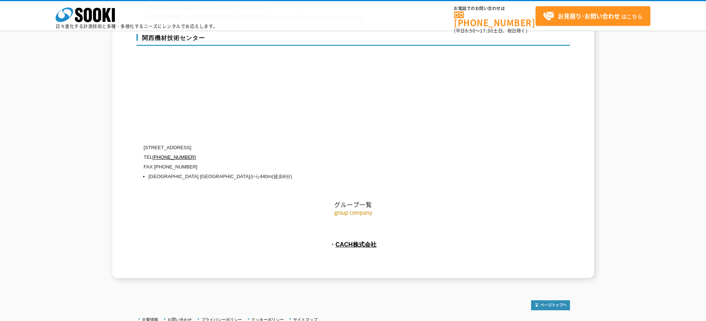 The height and width of the screenshot is (321, 706). What do you see at coordinates (550, 305) in the screenshot?
I see `img: トップページへ` at bounding box center [550, 305].